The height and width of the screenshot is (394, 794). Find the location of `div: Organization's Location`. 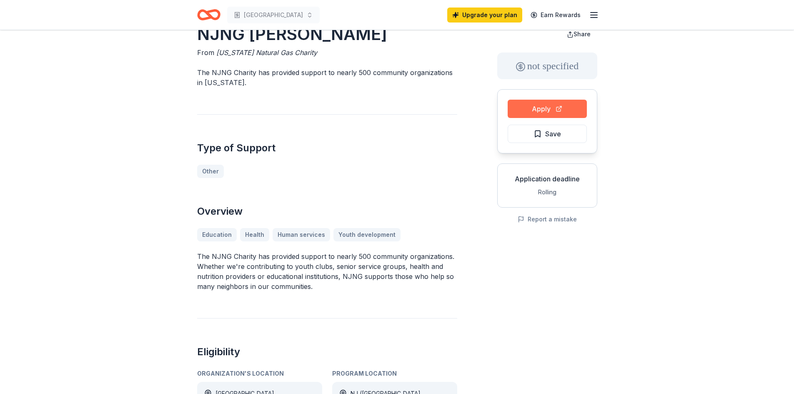

div: Organization's Location is located at coordinates (260, 373).